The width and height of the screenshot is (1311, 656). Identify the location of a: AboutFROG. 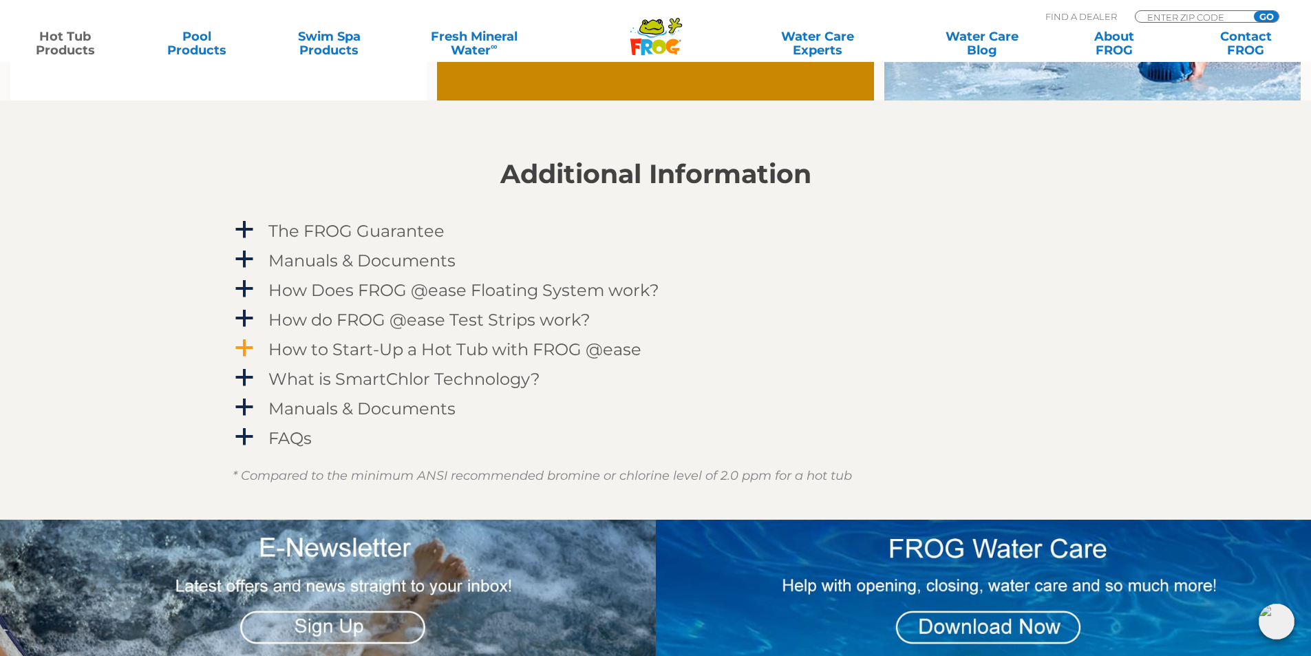
(1114, 43).